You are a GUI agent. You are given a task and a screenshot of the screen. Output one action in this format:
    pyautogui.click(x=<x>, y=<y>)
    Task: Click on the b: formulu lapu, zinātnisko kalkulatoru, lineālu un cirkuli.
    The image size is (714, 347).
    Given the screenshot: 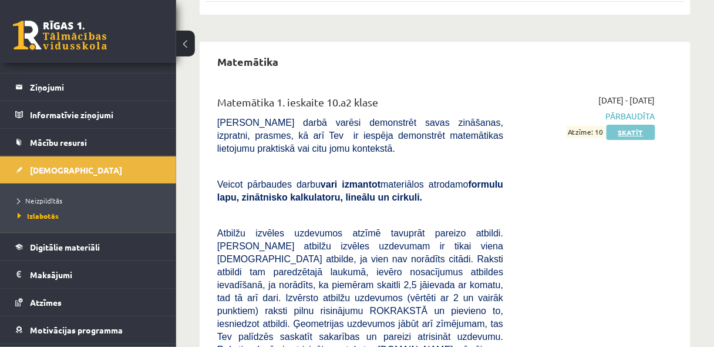 What is the action you would take?
    pyautogui.click(x=360, y=190)
    